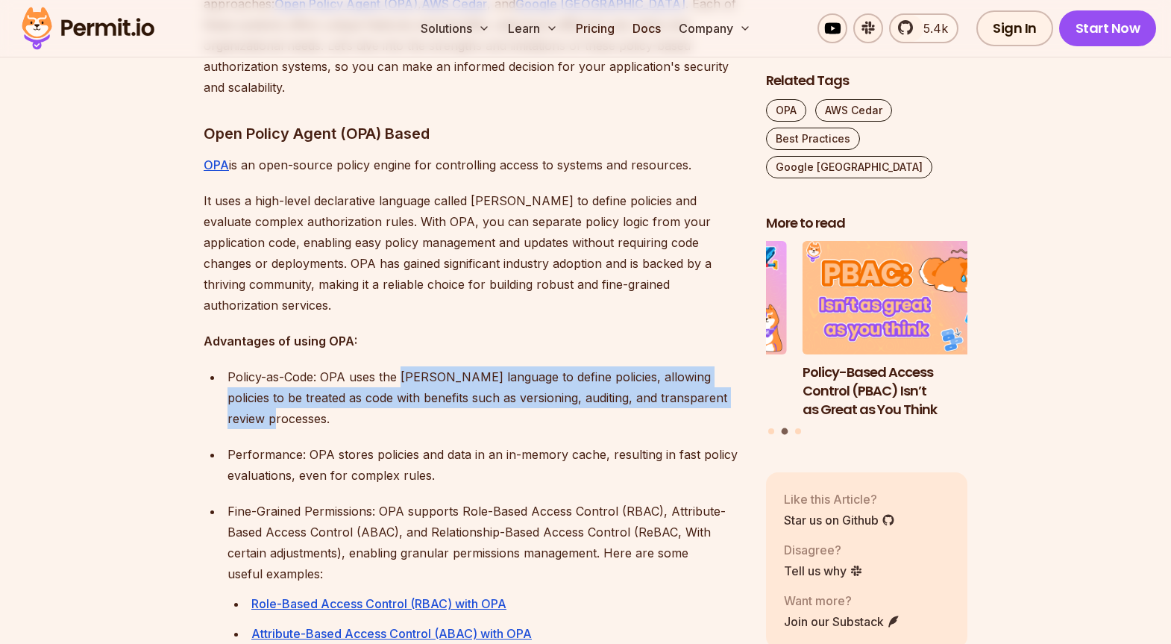 This screenshot has width=1171, height=644. I want to click on a: Sign In, so click(1015, 28).